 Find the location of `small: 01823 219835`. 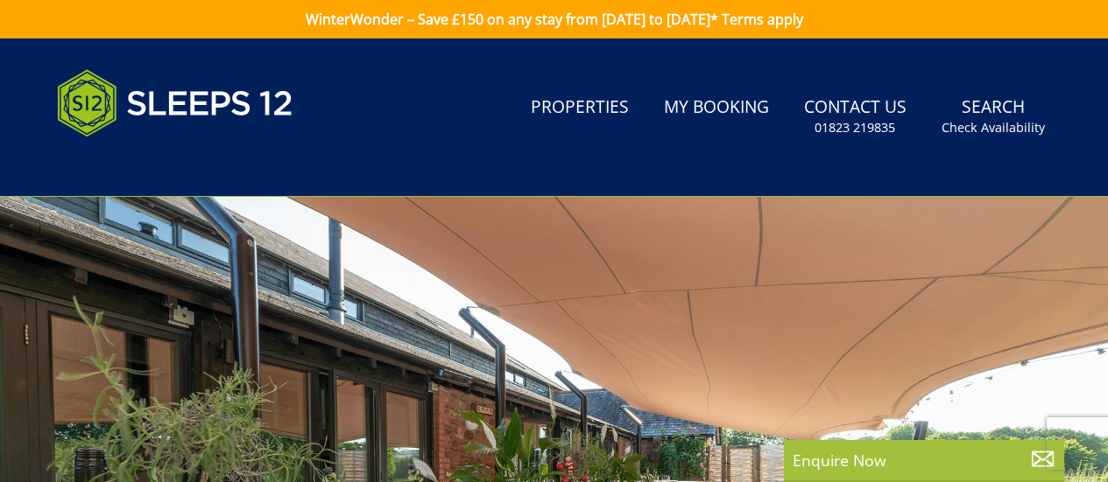

small: 01823 219835 is located at coordinates (854, 128).